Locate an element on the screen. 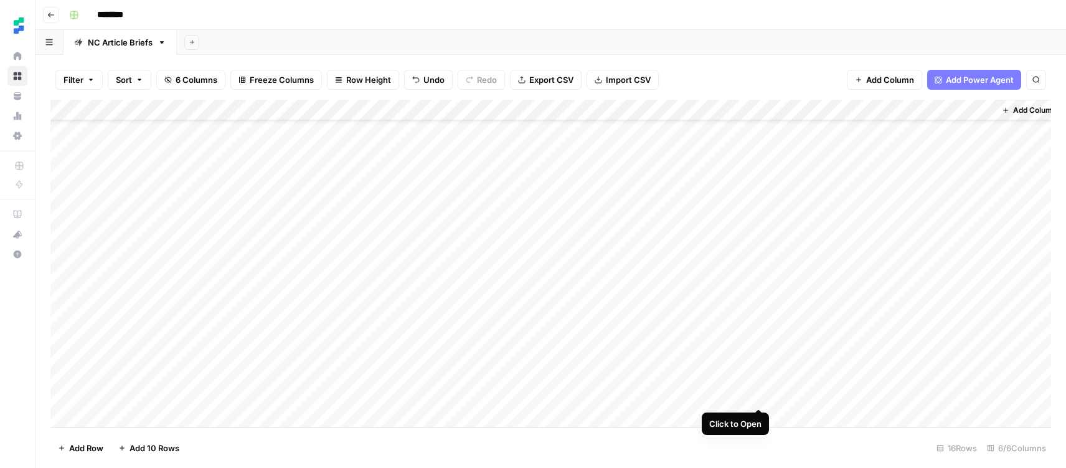 The height and width of the screenshot is (468, 1066). button: Freeze Columns is located at coordinates (276, 80).